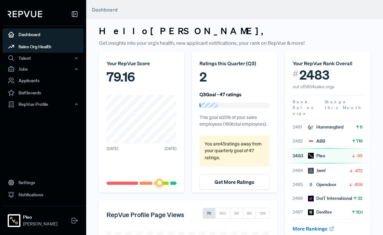 This screenshot has width=383, height=235. I want to click on img: ABB, so click(311, 141).